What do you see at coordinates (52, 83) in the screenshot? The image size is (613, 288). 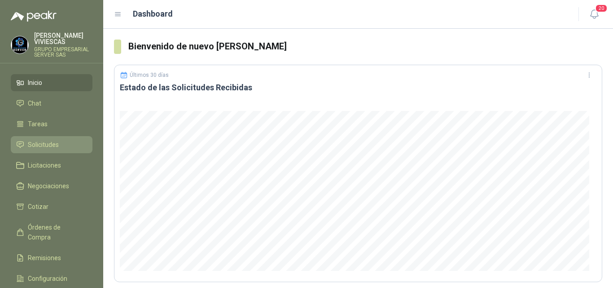 I see `a: Inicio` at bounding box center [52, 83].